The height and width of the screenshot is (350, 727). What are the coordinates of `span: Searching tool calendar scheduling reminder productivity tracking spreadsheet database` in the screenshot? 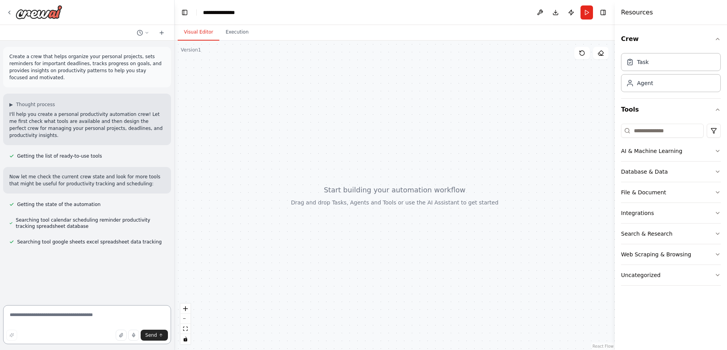 It's located at (90, 223).